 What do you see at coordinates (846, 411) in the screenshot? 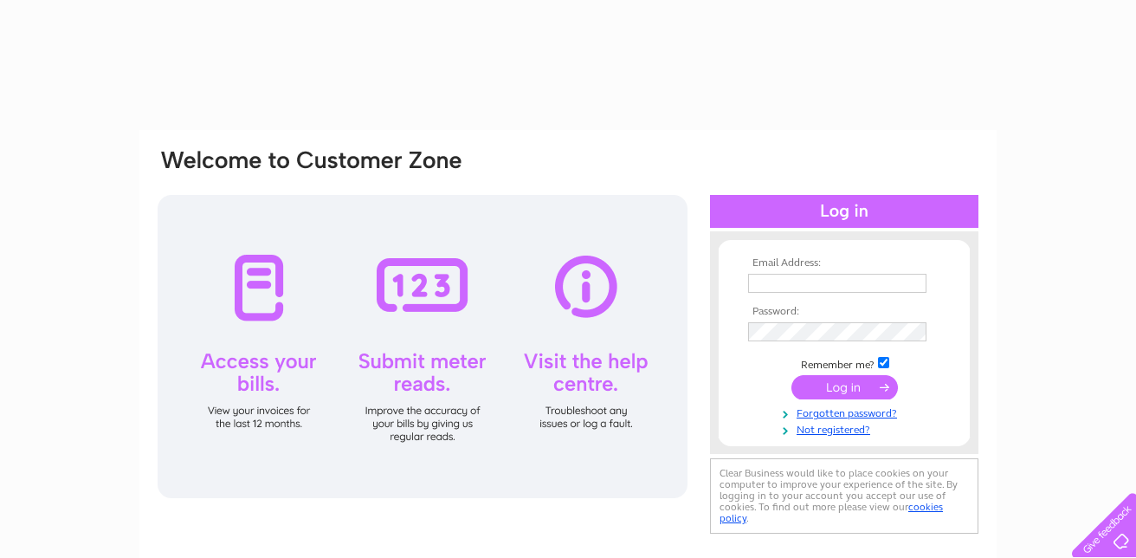
I see `a: Forgotten password?` at bounding box center [846, 411].